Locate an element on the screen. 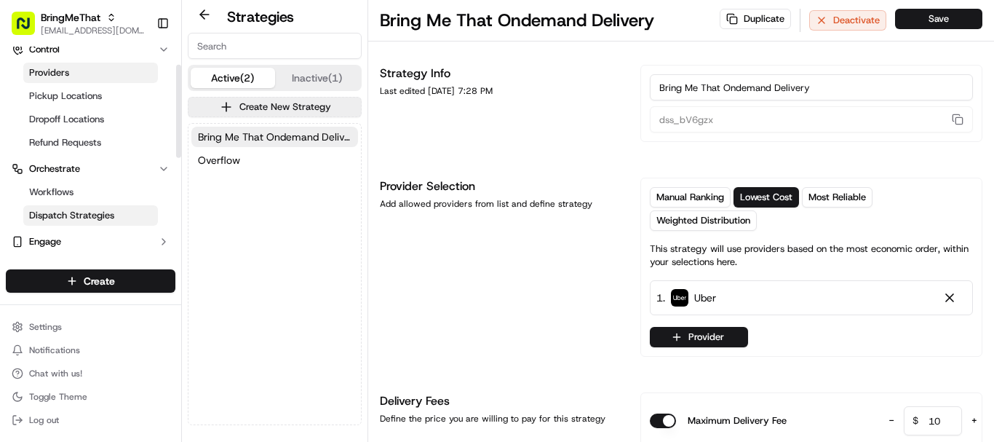 This screenshot has height=442, width=994. span: Knowledge Base is located at coordinates (70, 332).